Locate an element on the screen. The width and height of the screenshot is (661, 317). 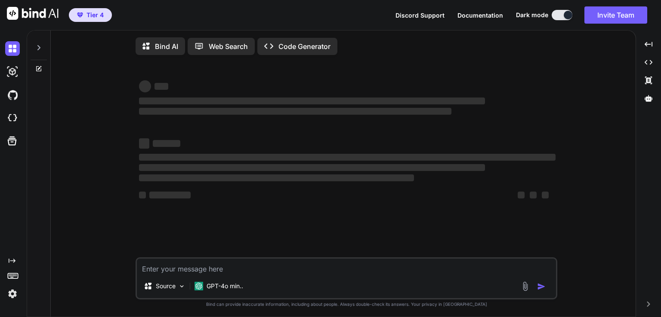
button: premiumTier 4 is located at coordinates (90, 15).